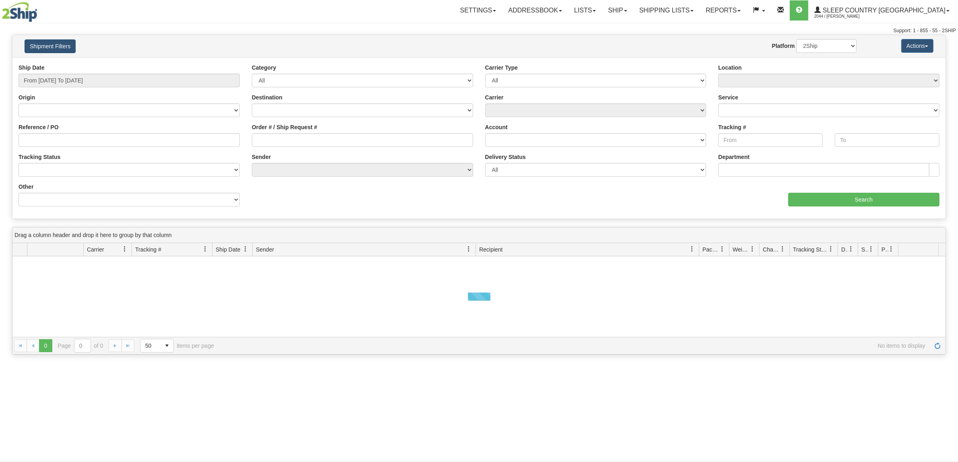 This screenshot has height=462, width=958. What do you see at coordinates (722, 249) in the screenshot?
I see `a: Packages filter column settings` at bounding box center [722, 249].